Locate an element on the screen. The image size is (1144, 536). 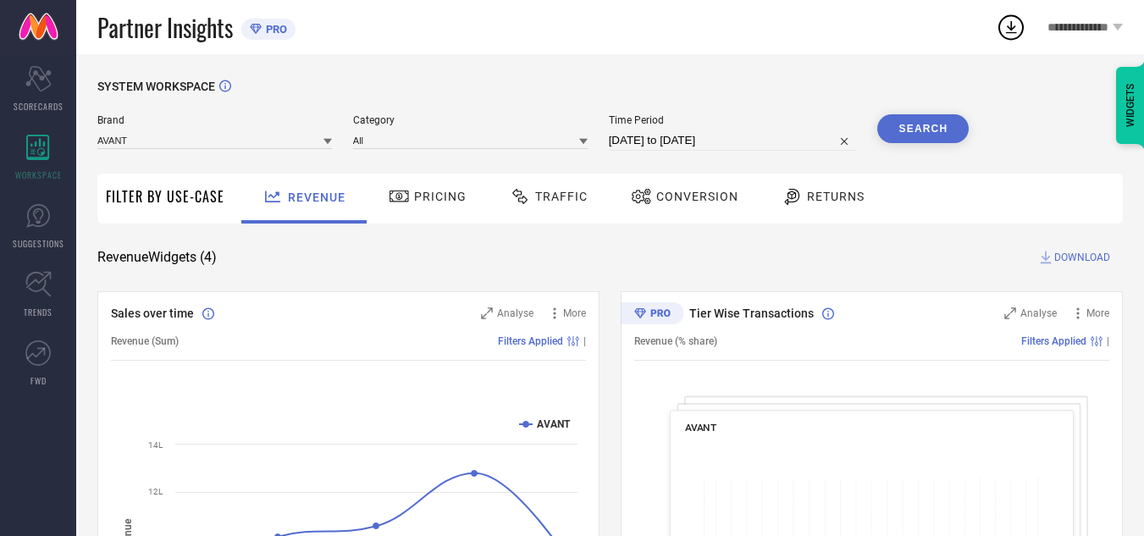
span: SUGGESTIONS is located at coordinates (38, 243).